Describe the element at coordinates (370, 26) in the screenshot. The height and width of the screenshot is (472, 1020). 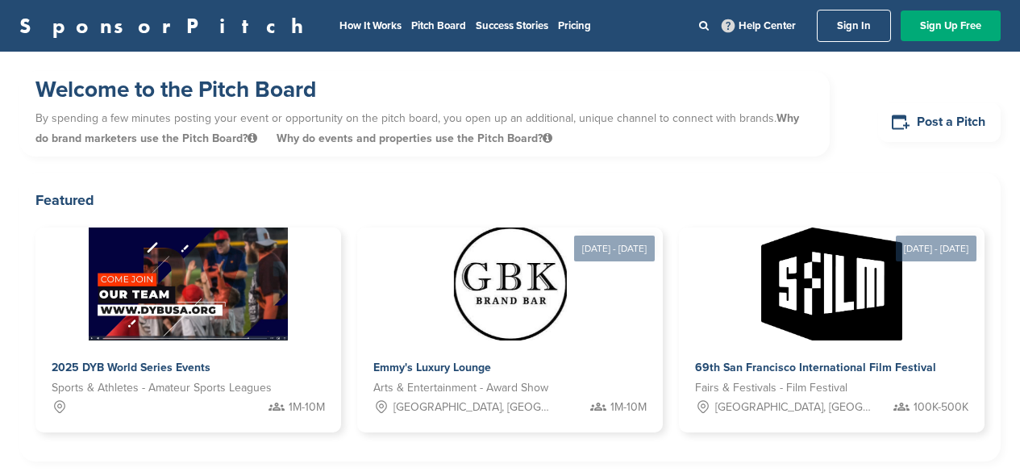
I see `a: How It Works` at that location.